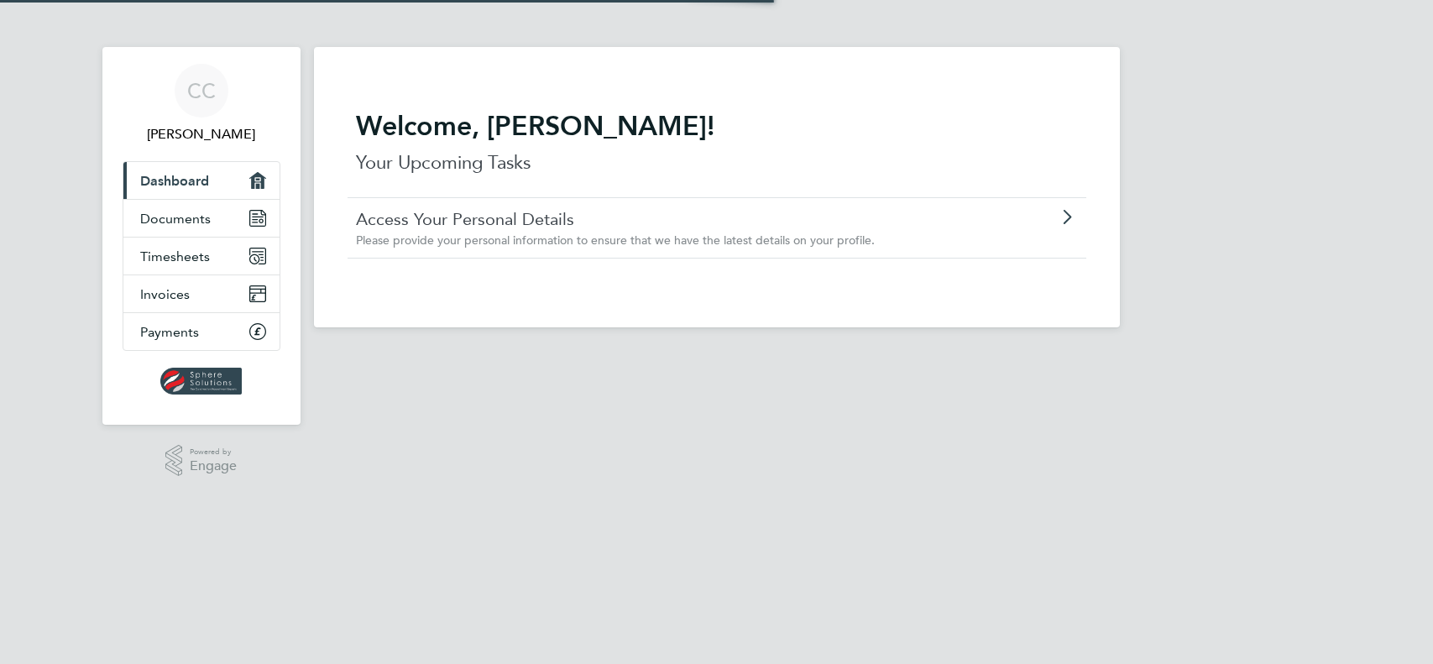 The width and height of the screenshot is (1433, 664). I want to click on span: Invoices, so click(165, 294).